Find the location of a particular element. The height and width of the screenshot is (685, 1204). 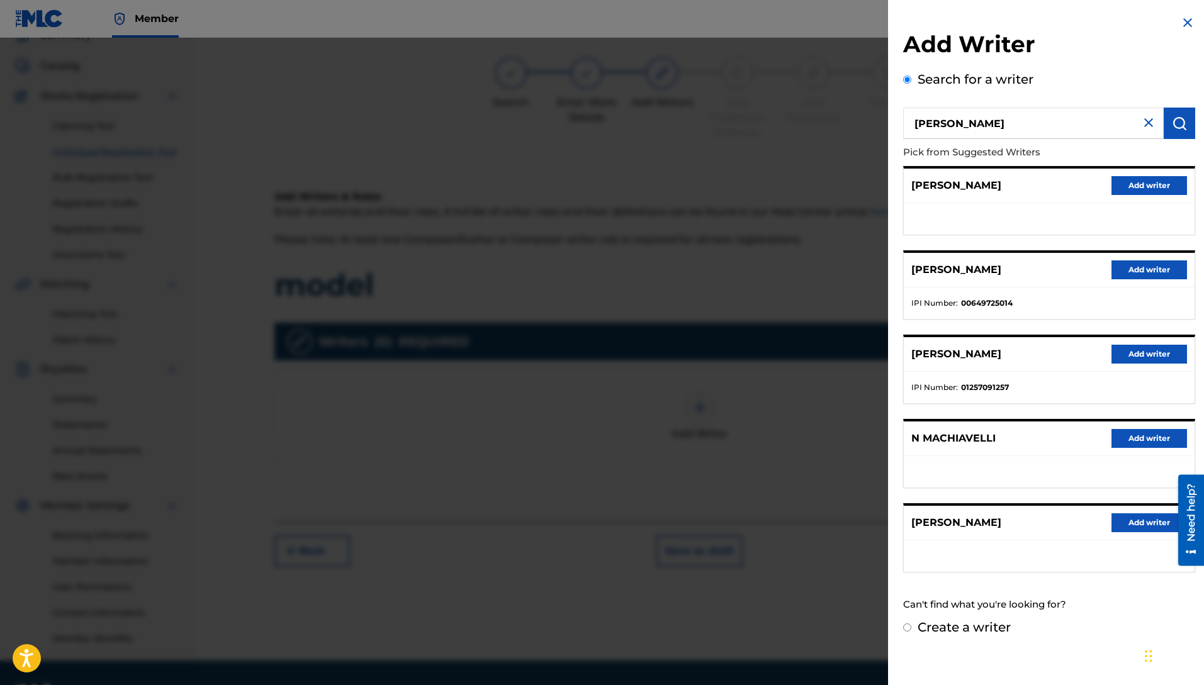

strong: 00649725014 is located at coordinates (986, 303).